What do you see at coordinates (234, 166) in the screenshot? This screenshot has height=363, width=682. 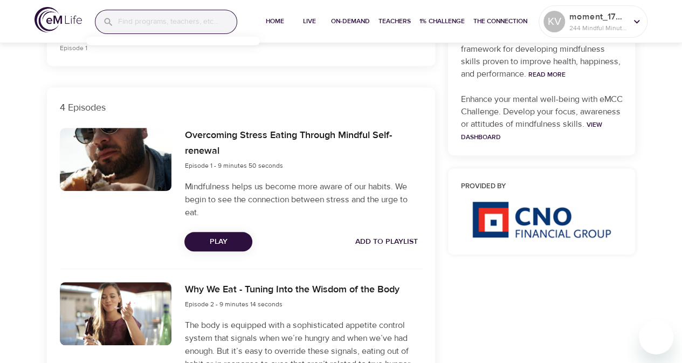 I see `span: Episode 1 - 9 minutes 50 seconds` at bounding box center [234, 166].